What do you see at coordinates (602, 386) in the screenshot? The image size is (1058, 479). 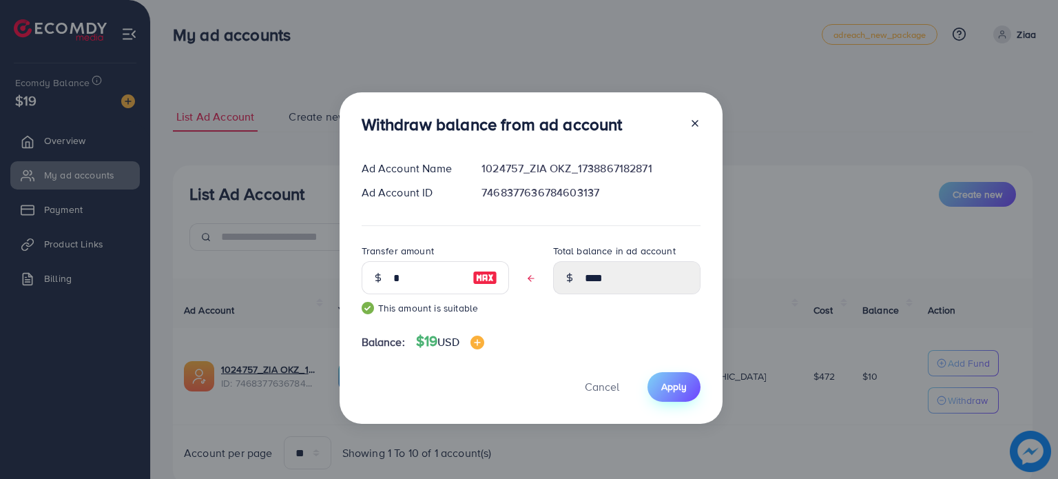 I see `button: Cancel` at bounding box center [602, 386].